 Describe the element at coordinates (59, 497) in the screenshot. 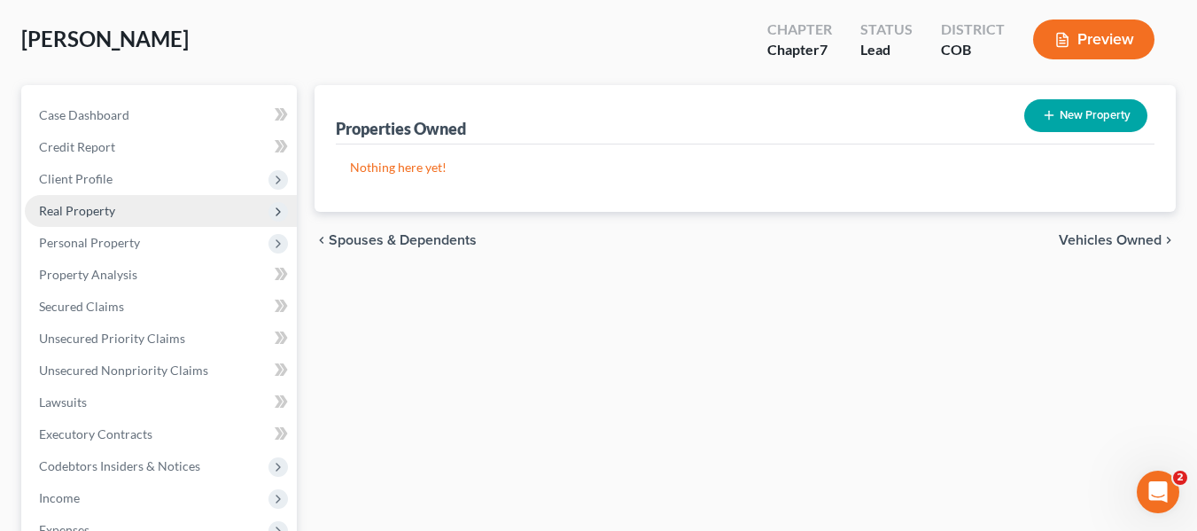

I see `span: Income` at that location.